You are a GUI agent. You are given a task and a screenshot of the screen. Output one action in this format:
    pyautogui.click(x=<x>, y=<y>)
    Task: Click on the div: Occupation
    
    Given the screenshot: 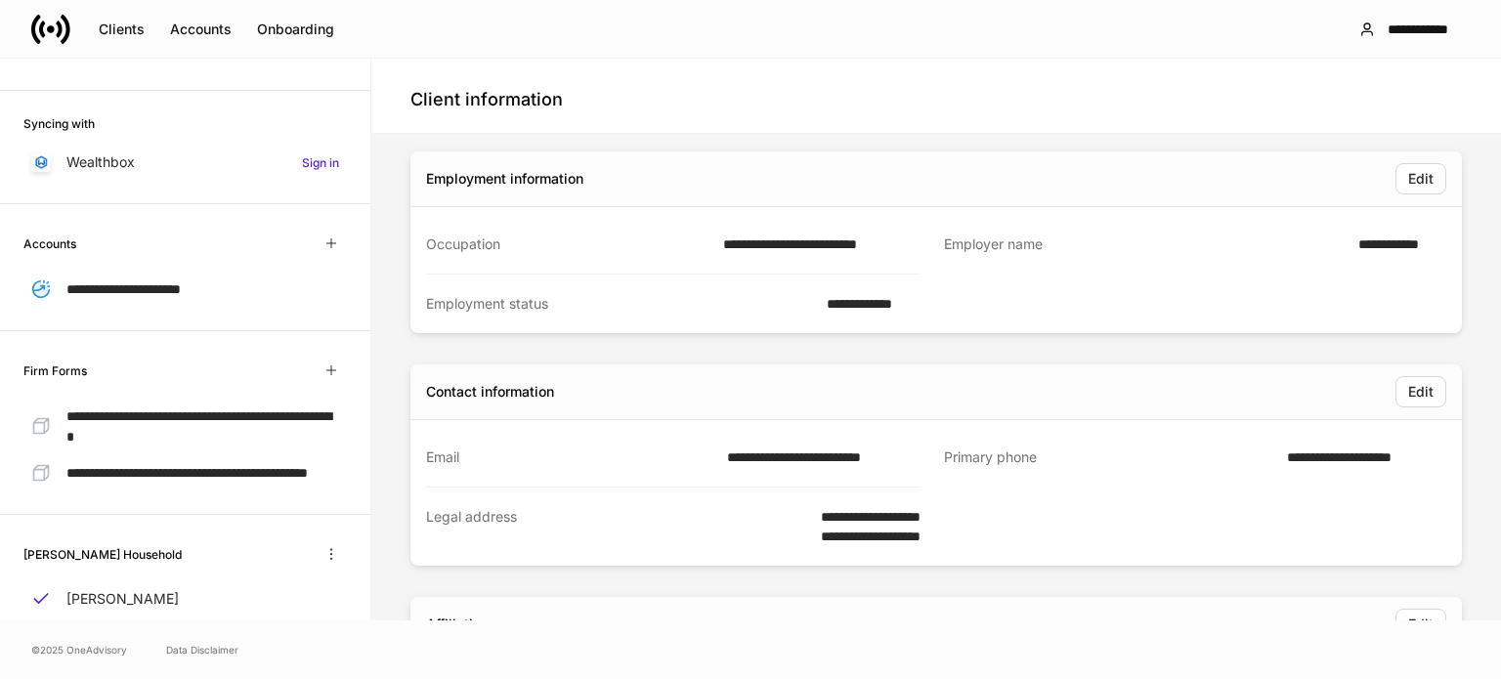 What is the action you would take?
    pyautogui.click(x=569, y=244)
    